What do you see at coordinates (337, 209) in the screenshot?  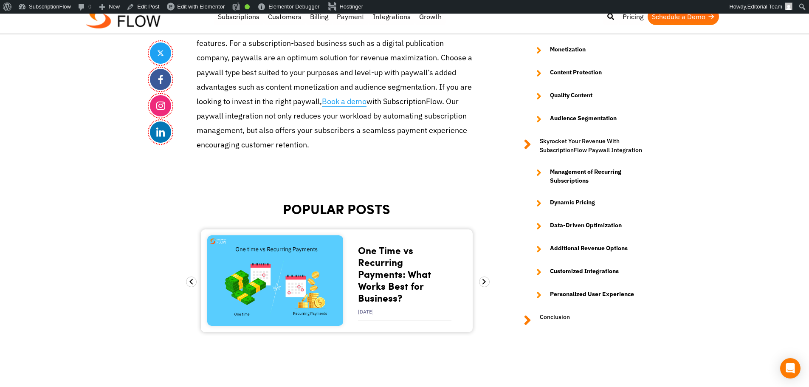 I see `h2: POPULAR POSTS` at bounding box center [337, 209].